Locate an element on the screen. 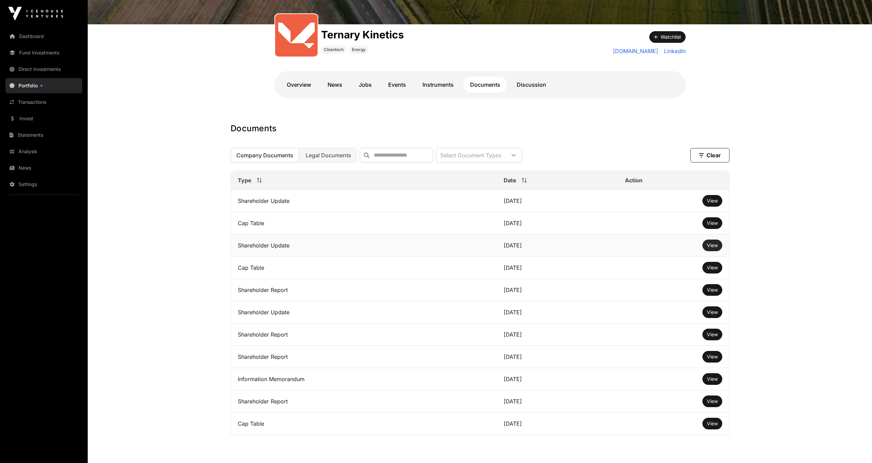 This screenshot has width=872, height=463. img: Icehouse Ventures Logo is located at coordinates (36, 14).